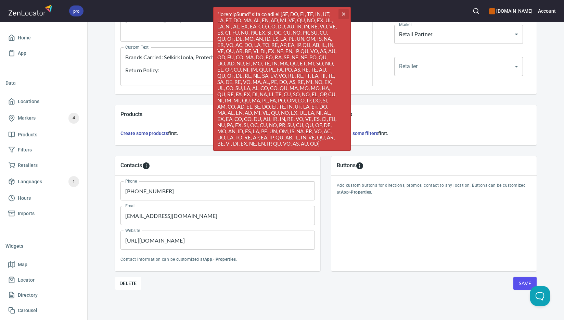 The width and height of the screenshot is (564, 320). Describe the element at coordinates (218, 114) in the screenshot. I see `h5: Products` at that location.